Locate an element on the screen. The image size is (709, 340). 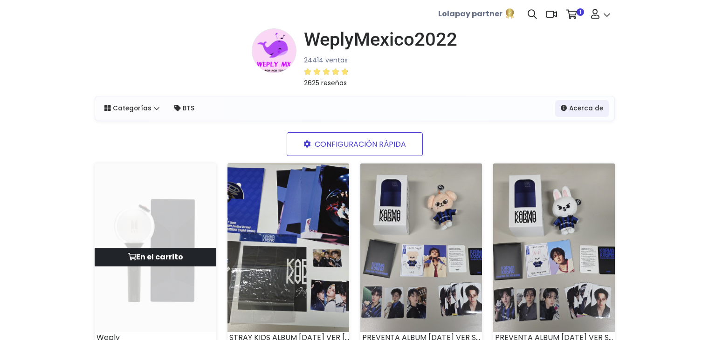
a: 2625 reseñas is located at coordinates (381, 77).